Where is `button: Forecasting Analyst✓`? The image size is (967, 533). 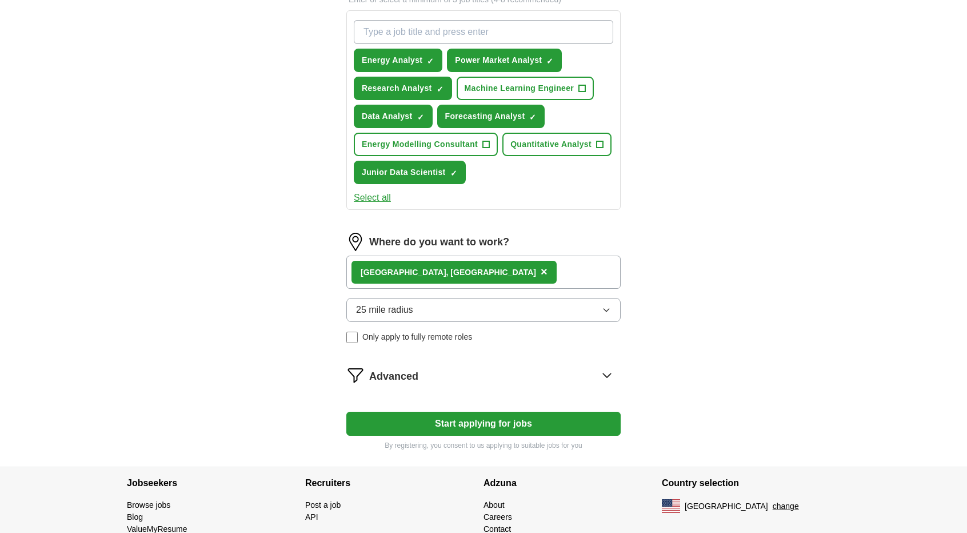
button: Forecasting Analyst✓ is located at coordinates (491, 116).